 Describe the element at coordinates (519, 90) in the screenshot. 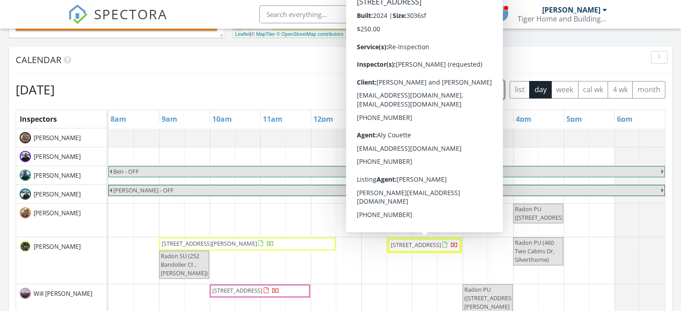

I see `button: list` at that location.